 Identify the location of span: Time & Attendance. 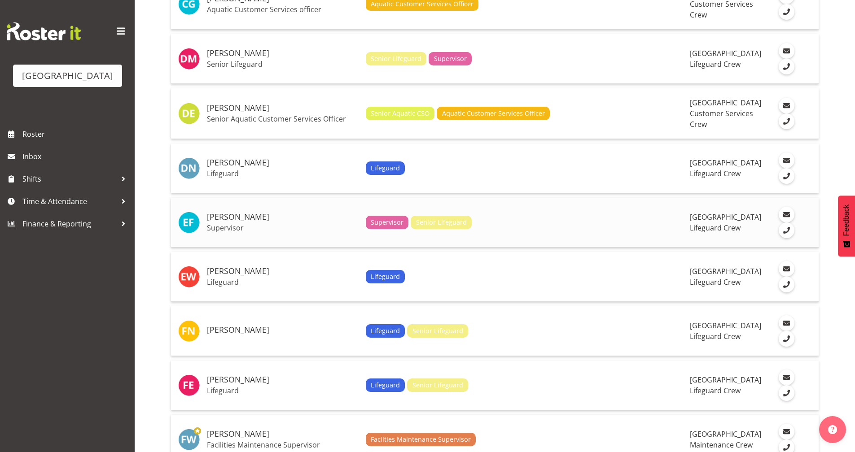
(70, 201).